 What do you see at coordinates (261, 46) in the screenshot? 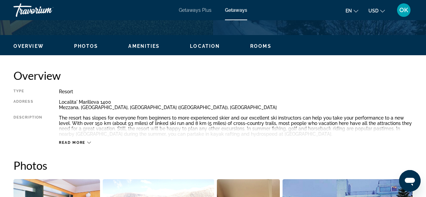
I see `button: Rooms` at bounding box center [261, 46].